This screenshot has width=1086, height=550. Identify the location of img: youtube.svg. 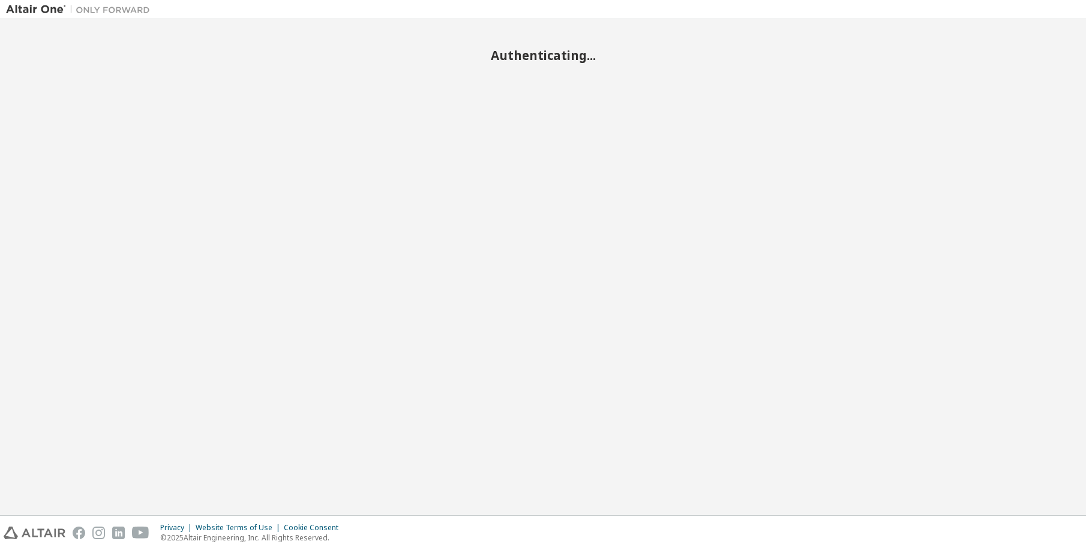
(140, 532).